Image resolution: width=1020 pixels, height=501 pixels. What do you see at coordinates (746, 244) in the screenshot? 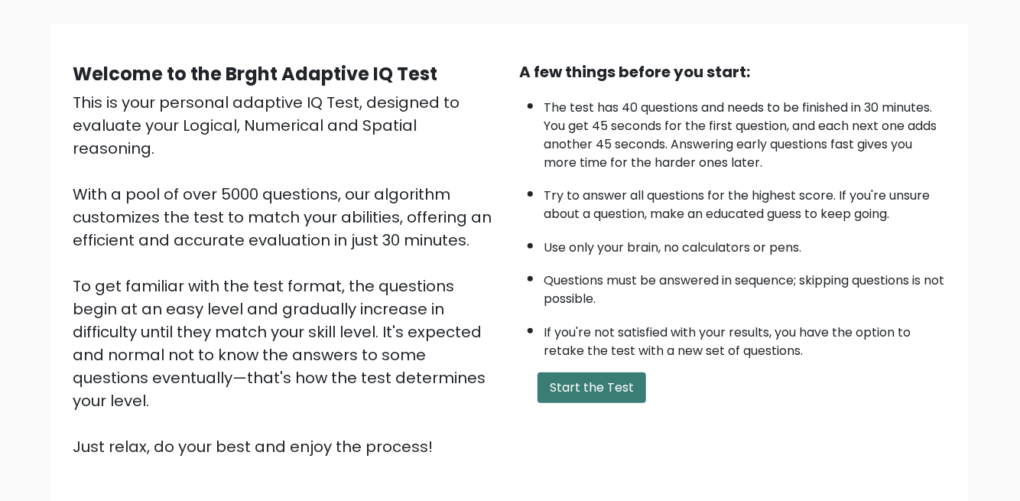
I see `li: Use only your brain, no calculators or pens.` at bounding box center [746, 244].